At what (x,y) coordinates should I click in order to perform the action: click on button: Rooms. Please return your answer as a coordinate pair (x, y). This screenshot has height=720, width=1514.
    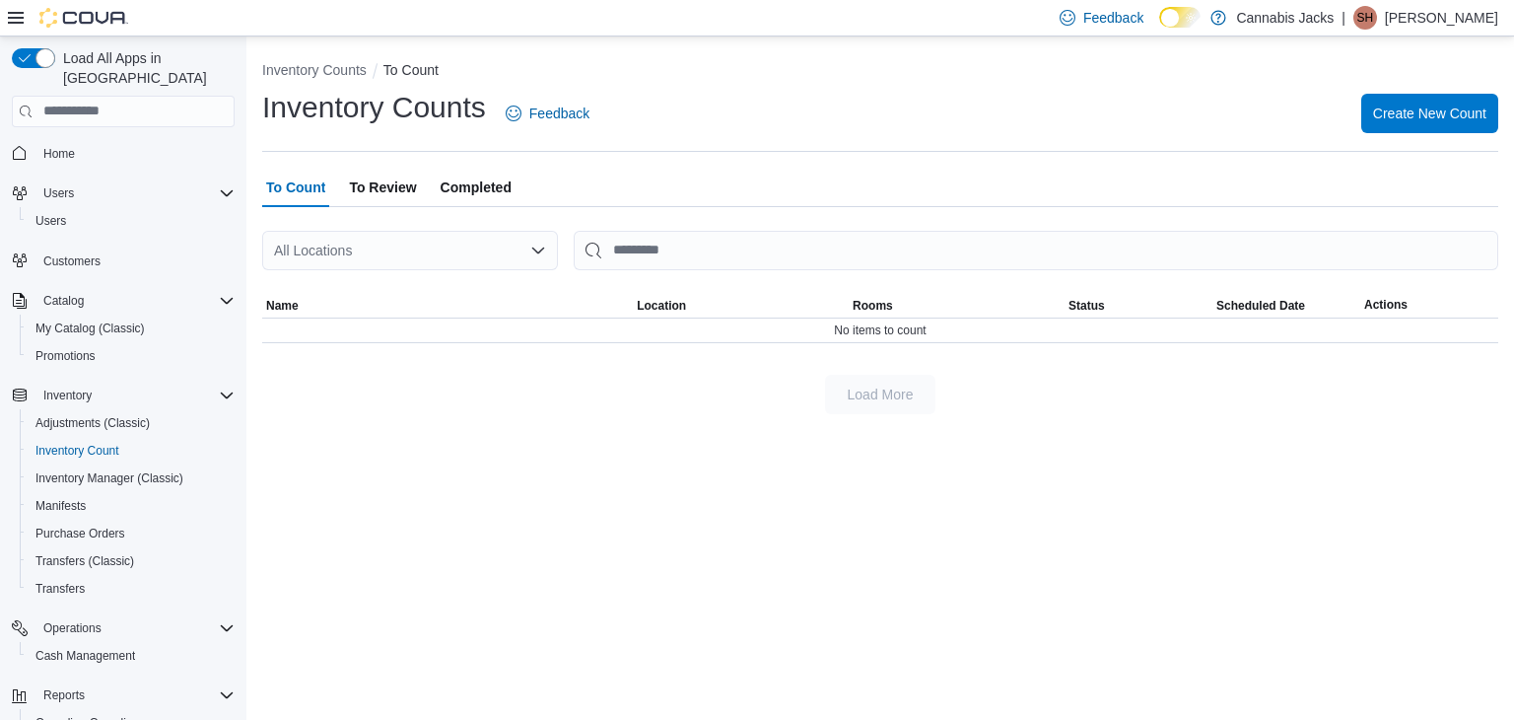
    Looking at the image, I should click on (956, 306).